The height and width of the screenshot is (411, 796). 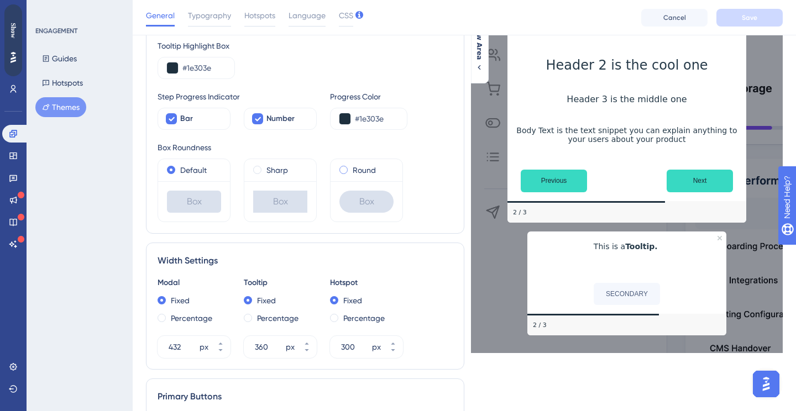 What do you see at coordinates (77, 14) in the screenshot?
I see `span: Allow users to interact with your page elements while the guides are active.` at bounding box center [77, 14].